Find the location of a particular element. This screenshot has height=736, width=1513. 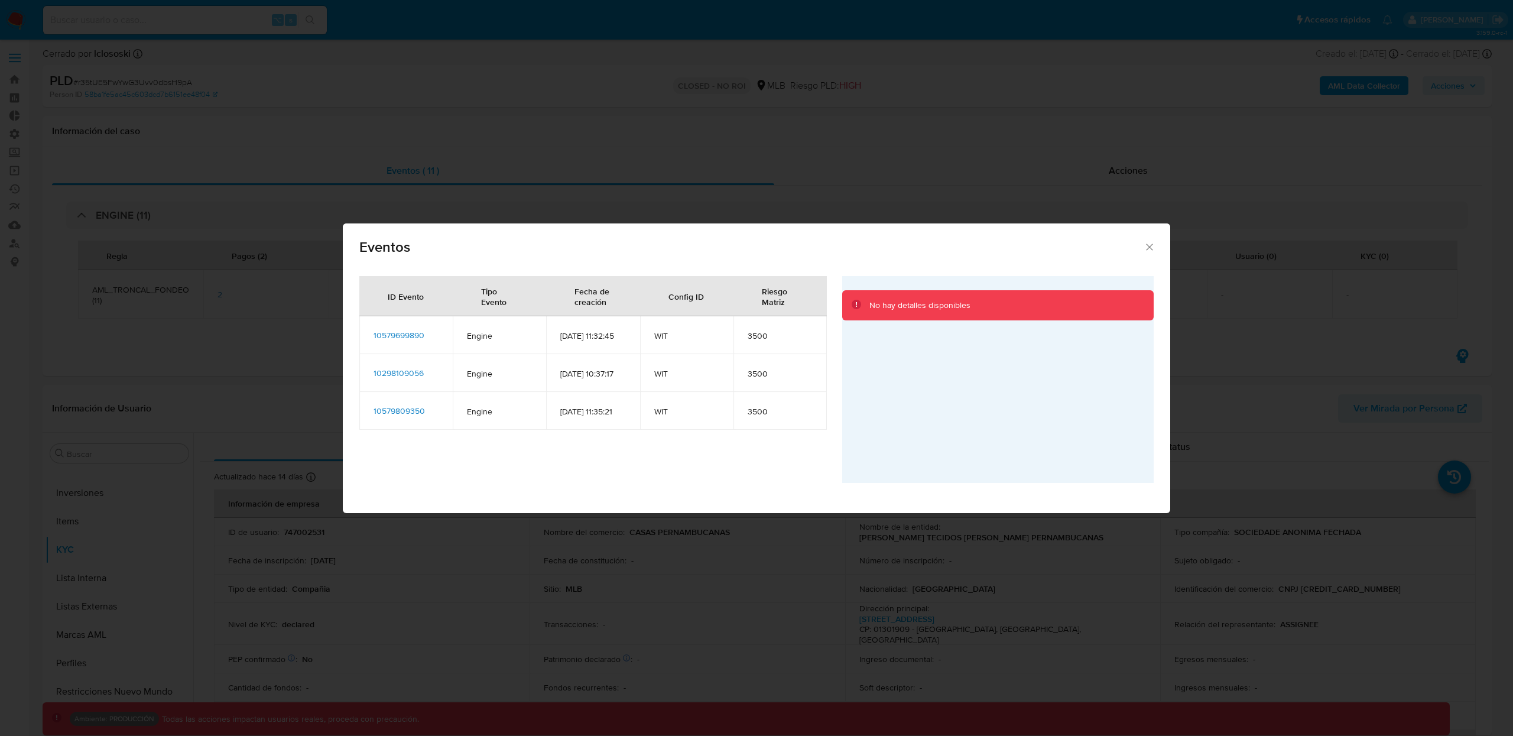

span: Eventos is located at coordinates (751, 247).